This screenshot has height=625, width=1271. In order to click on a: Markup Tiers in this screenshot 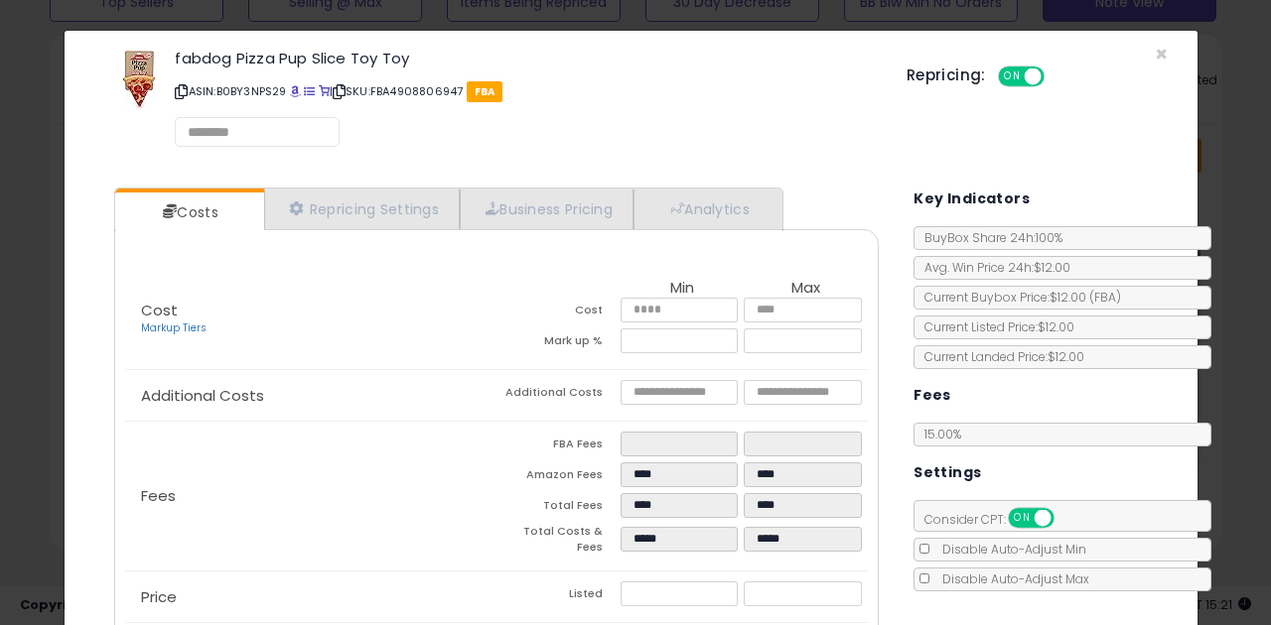, I will do `click(174, 328)`.